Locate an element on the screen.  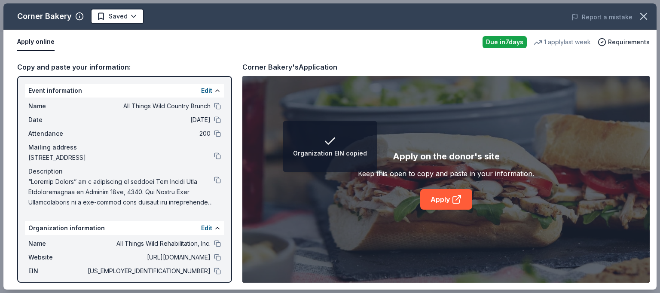
div: Organization EIN copied is located at coordinates (330, 153).